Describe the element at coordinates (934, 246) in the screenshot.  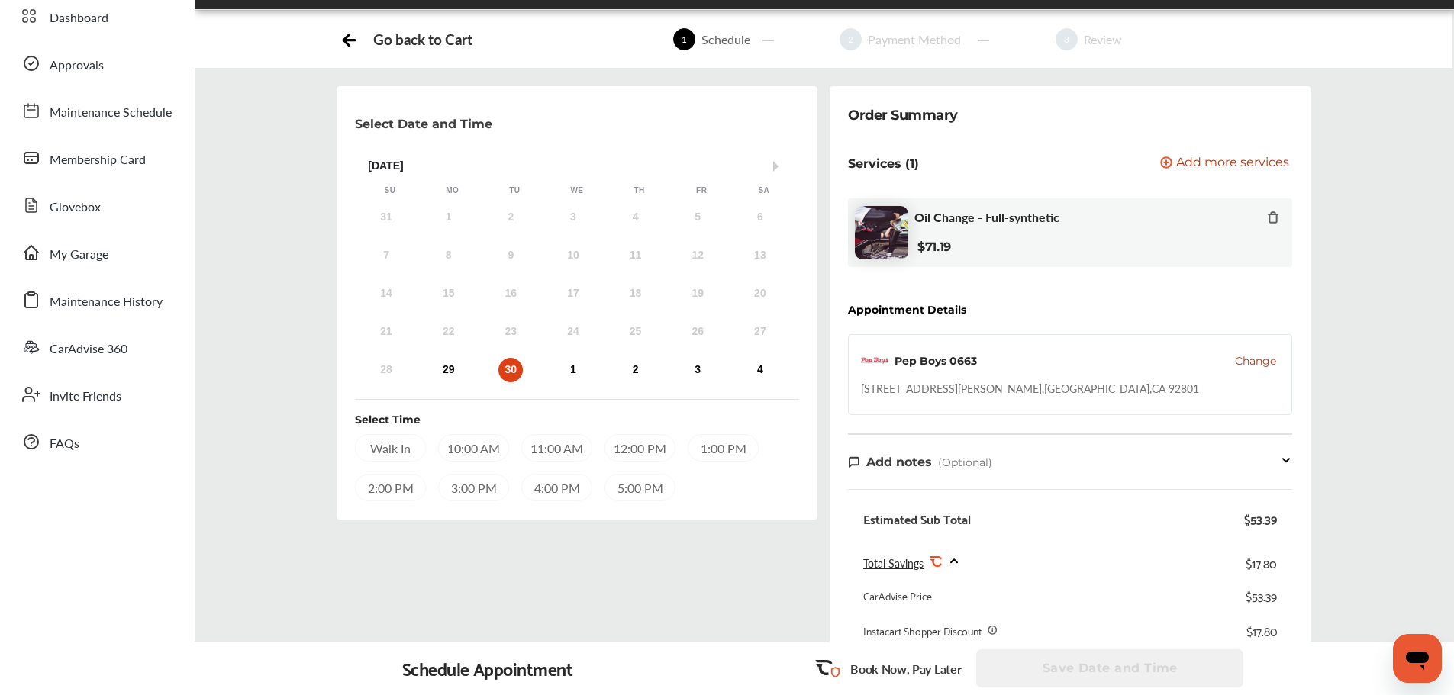
I see `b: $71.19` at that location.